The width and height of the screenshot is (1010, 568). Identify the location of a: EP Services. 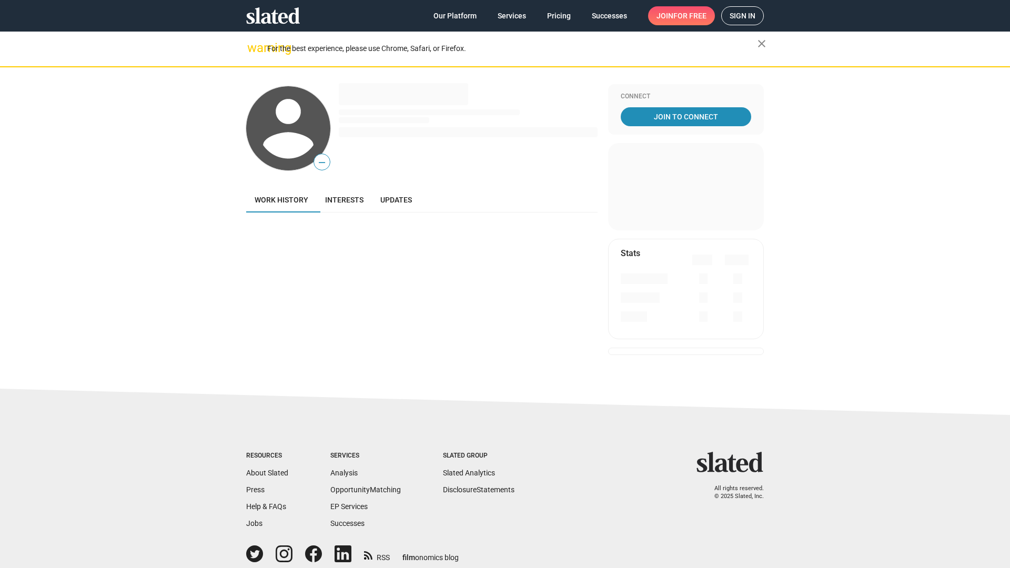
(349, 506).